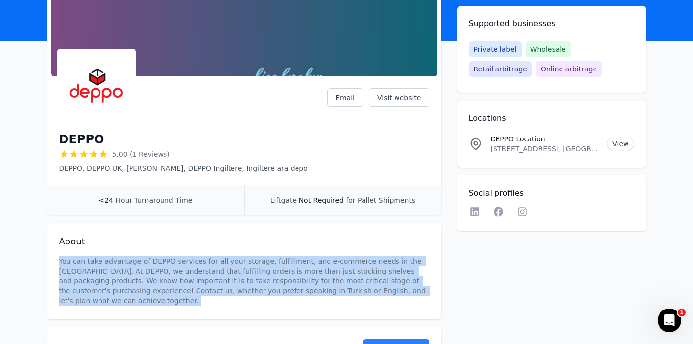 Image resolution: width=693 pixels, height=344 pixels. What do you see at coordinates (552, 193) in the screenshot?
I see `h2: Social profiles` at bounding box center [552, 193].